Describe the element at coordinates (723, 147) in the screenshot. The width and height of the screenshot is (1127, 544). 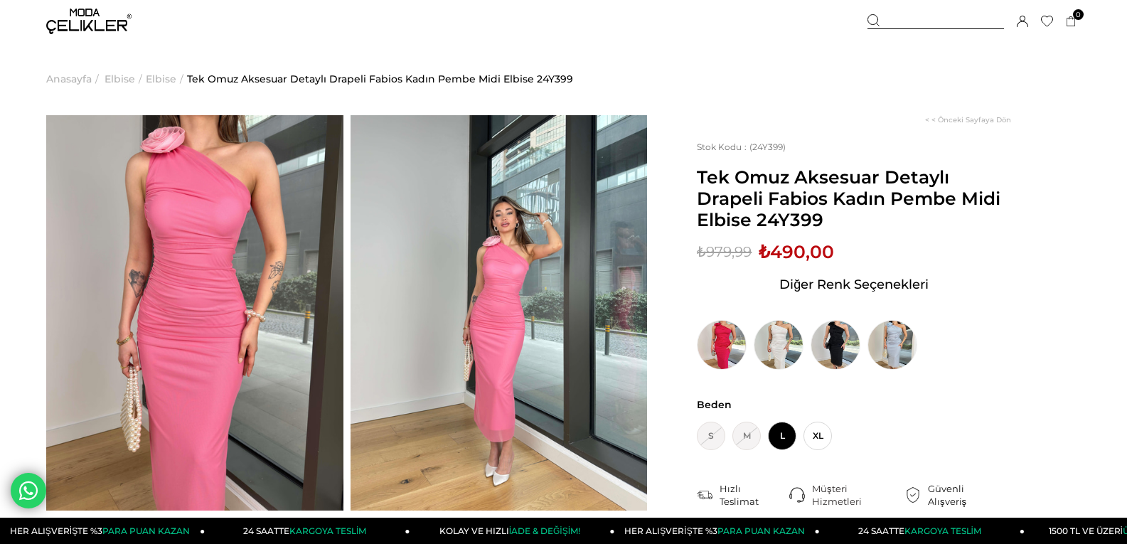
I see `span: Stok Kodu` at that location.